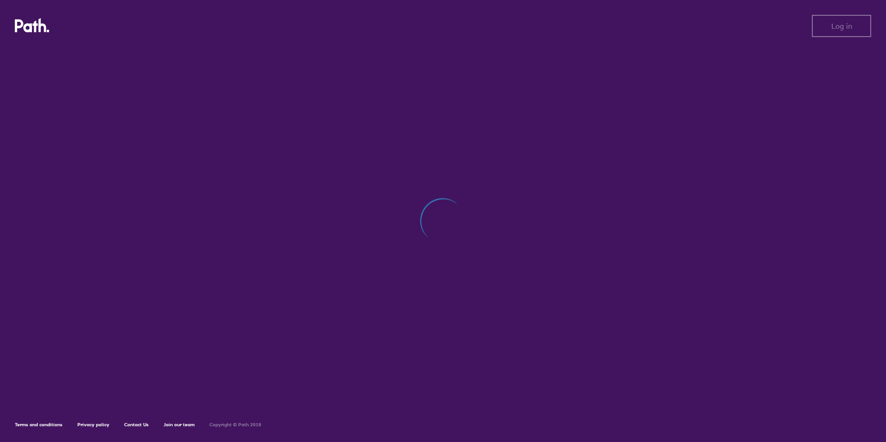  I want to click on a: Privacy policy, so click(93, 424).